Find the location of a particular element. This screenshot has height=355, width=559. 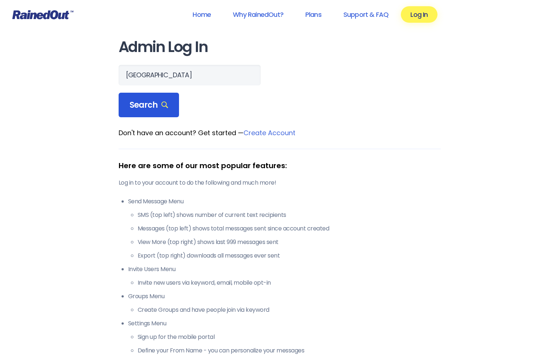

li: Invite Users Menu is located at coordinates (285, 276).